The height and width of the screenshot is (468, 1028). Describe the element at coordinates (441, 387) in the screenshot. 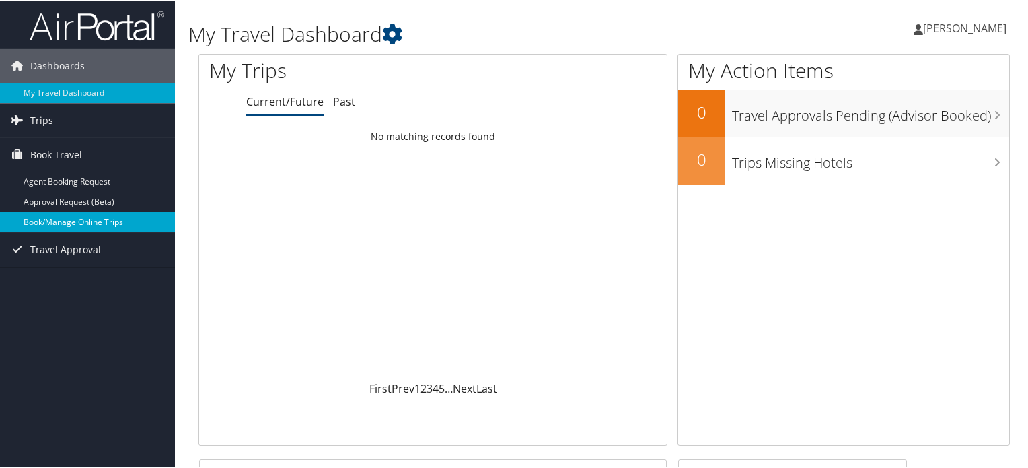

I see `a: 5` at that location.